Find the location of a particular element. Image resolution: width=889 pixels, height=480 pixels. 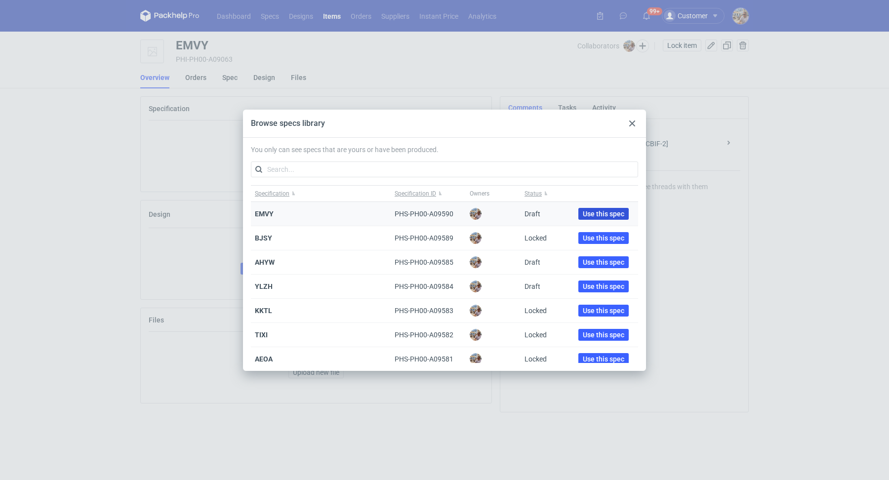

span: KKTL is located at coordinates (263, 311).